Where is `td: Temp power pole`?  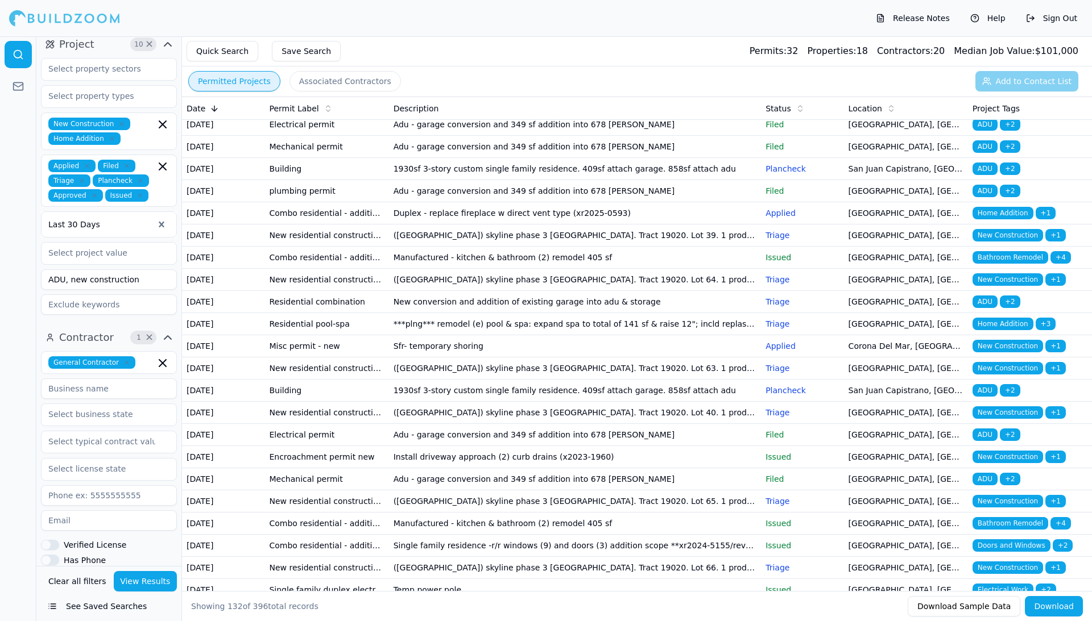 td: Temp power pole is located at coordinates (575, 590).